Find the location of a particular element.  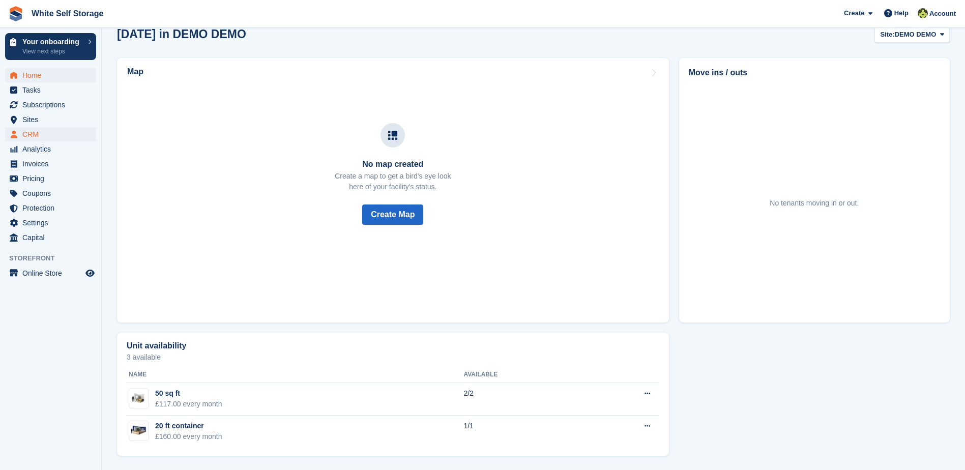

span: Settings is located at coordinates (53, 223).